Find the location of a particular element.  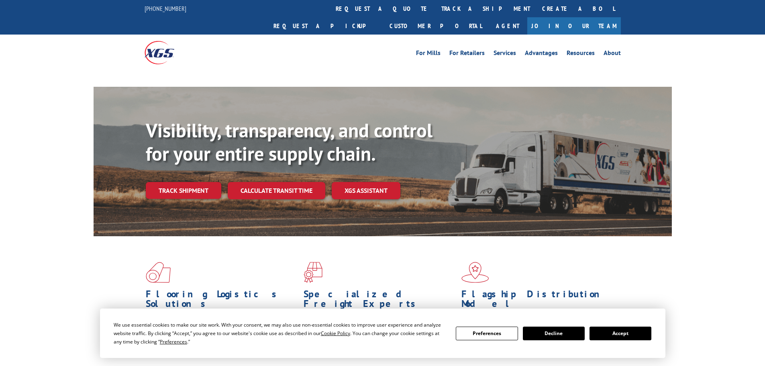

a: Advantages is located at coordinates (541, 54).